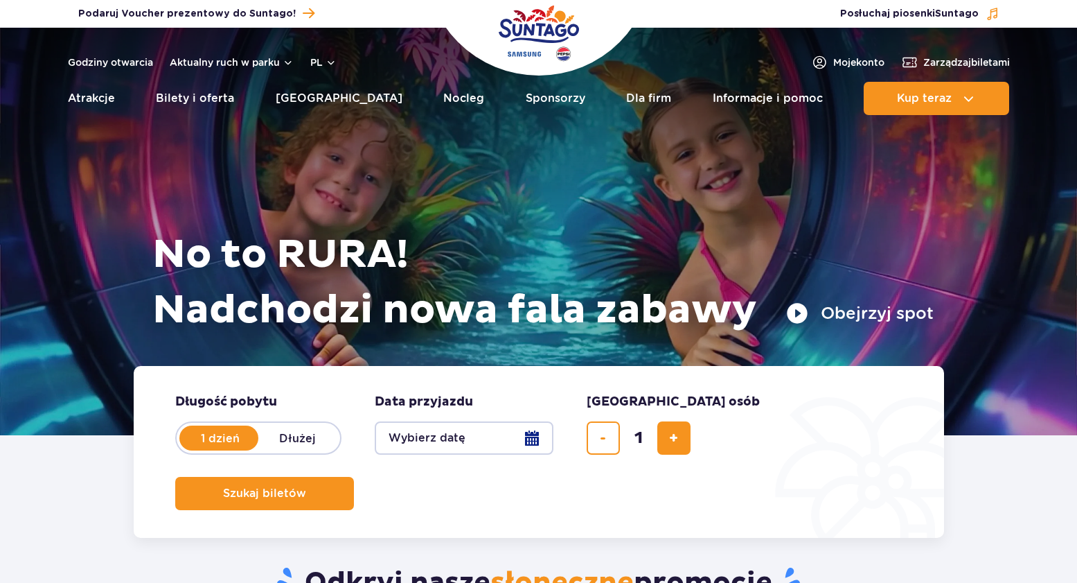  Describe the element at coordinates (220, 438) in the screenshot. I see `label: 1 dzień` at that location.